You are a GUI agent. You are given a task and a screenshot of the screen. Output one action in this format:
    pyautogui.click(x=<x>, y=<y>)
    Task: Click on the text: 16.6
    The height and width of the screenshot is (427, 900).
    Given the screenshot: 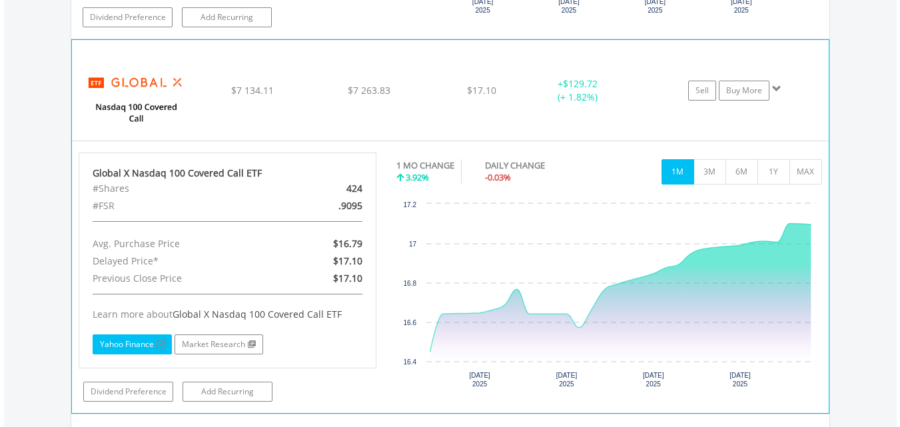 What is the action you would take?
    pyautogui.click(x=411, y=323)
    